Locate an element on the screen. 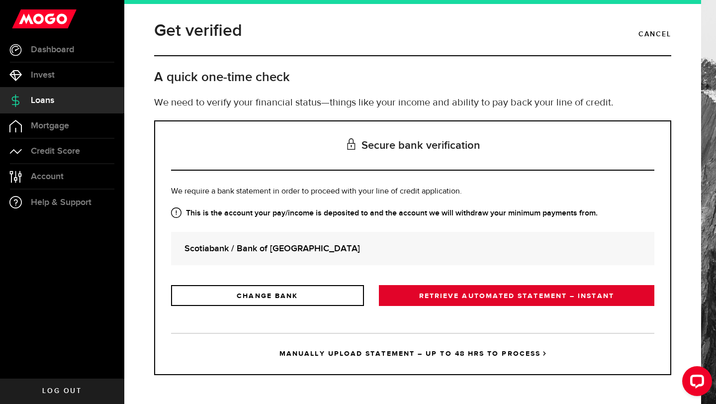  span: Credit Score is located at coordinates (55, 151).